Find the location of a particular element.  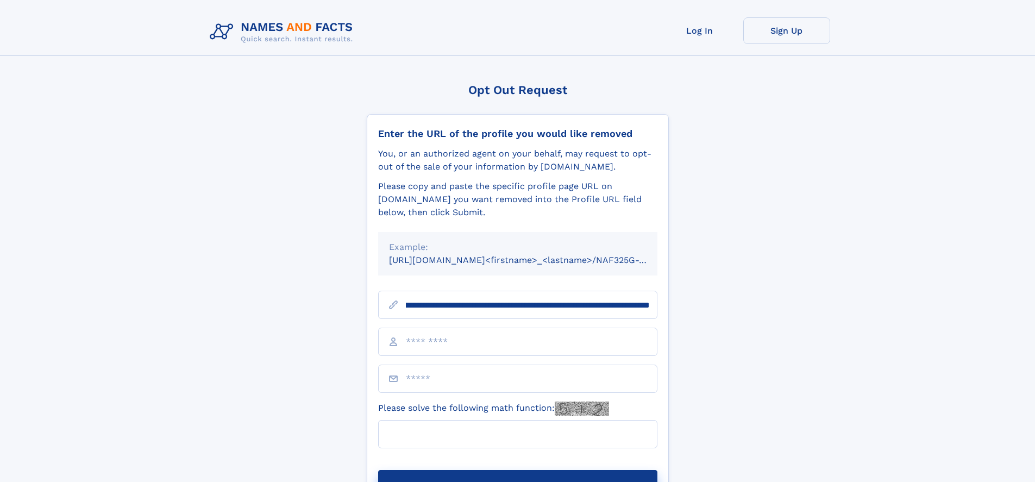

a: Log In is located at coordinates (700, 30).